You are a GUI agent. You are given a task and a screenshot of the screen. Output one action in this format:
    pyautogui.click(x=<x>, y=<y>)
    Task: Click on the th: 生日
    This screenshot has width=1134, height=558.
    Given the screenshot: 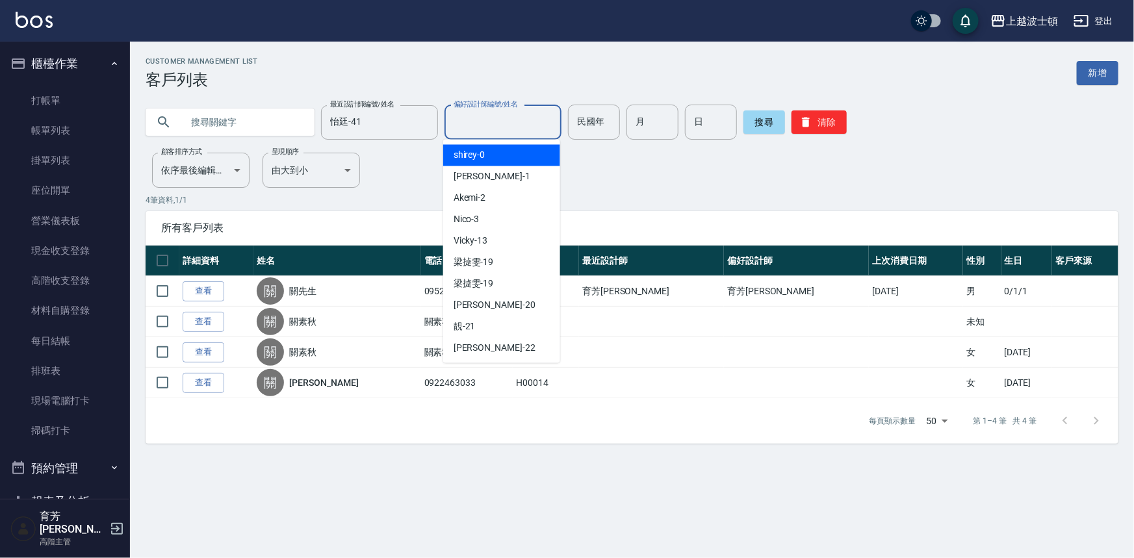 What is the action you would take?
    pyautogui.click(x=1027, y=261)
    